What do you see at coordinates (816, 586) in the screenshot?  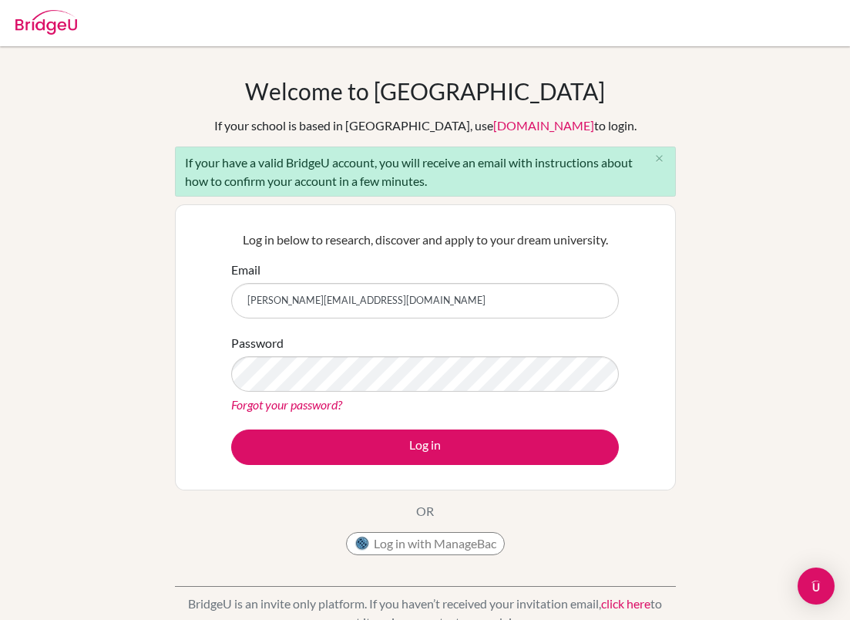 I see `div: Open Intercom Messenger` at bounding box center [816, 586].